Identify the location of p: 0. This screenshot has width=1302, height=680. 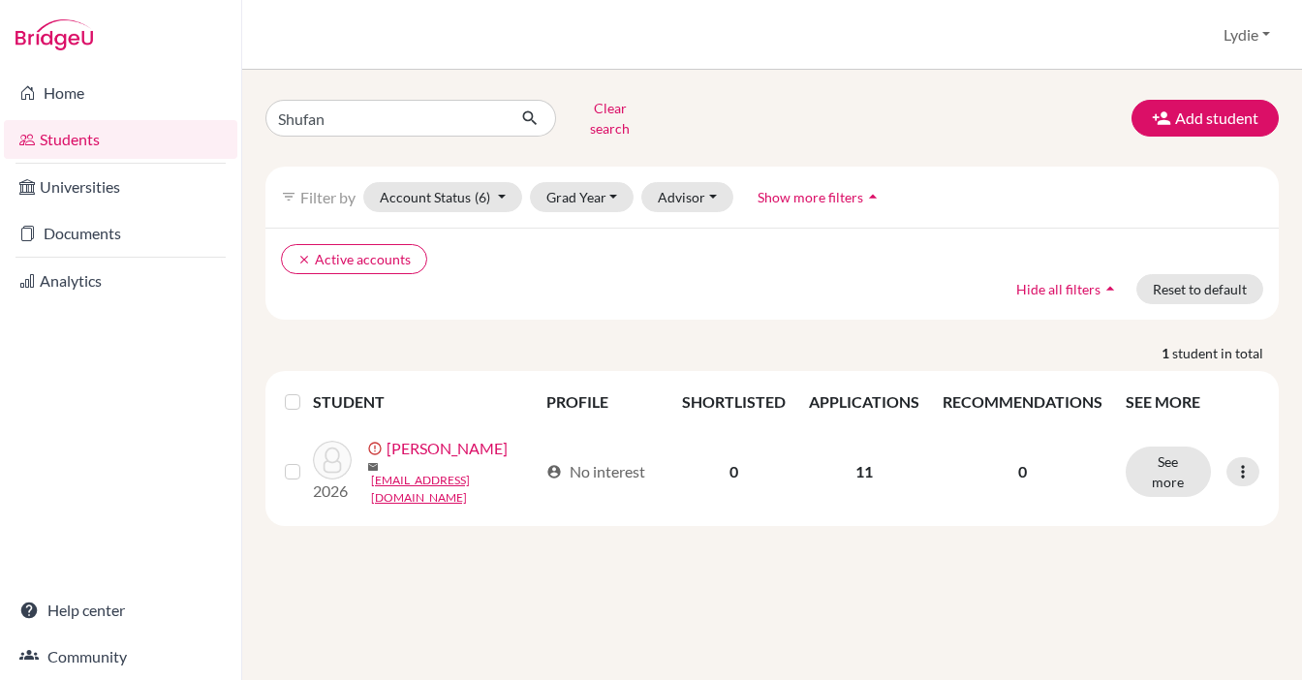
(1022, 472).